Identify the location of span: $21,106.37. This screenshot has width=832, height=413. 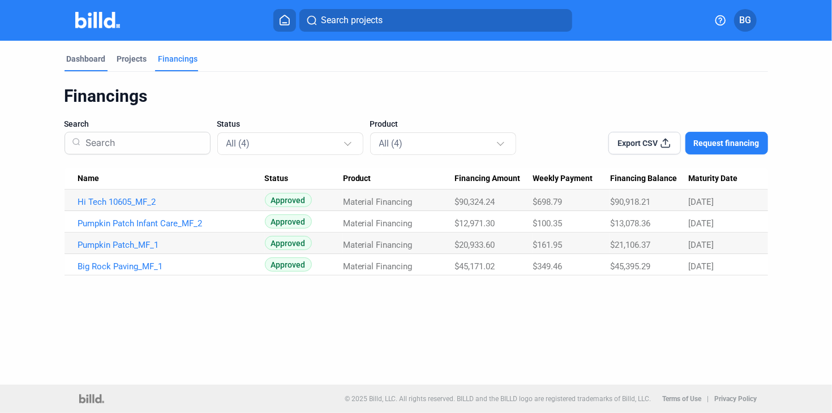
(630, 245).